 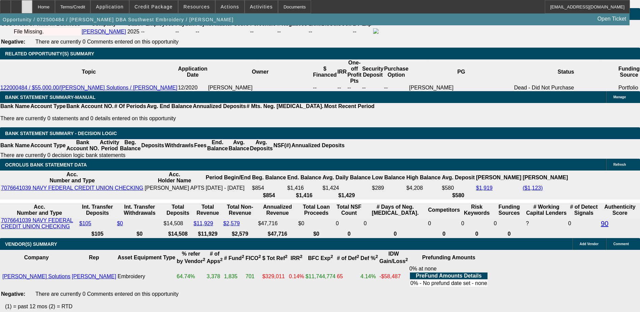 What do you see at coordinates (509, 210) in the screenshot?
I see `th: Funding Sources` at bounding box center [509, 210].